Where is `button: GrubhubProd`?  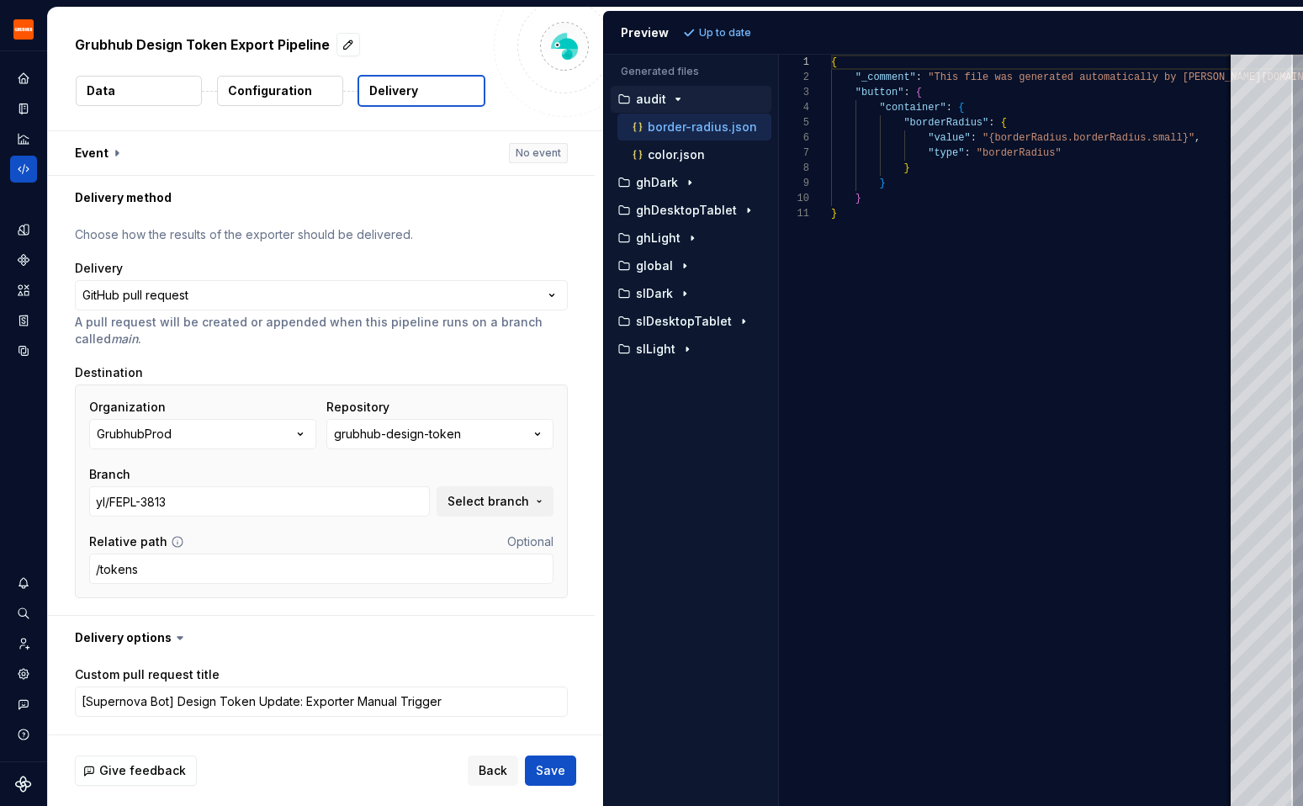
button: GrubhubProd is located at coordinates (203, 434).